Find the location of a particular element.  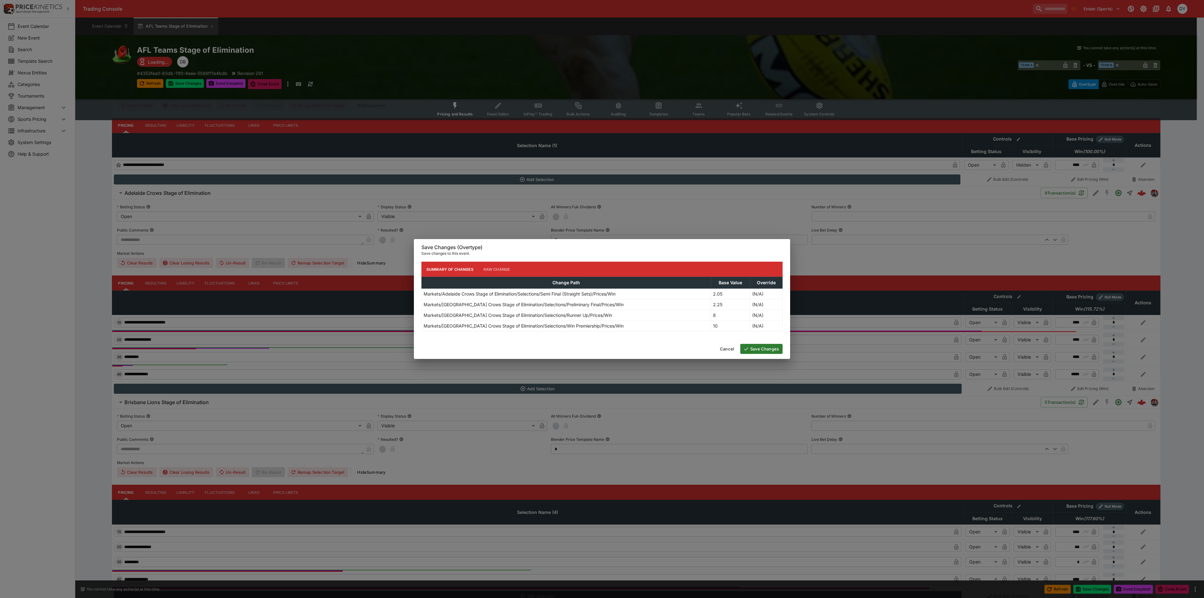

th: Base Value is located at coordinates (730, 283).